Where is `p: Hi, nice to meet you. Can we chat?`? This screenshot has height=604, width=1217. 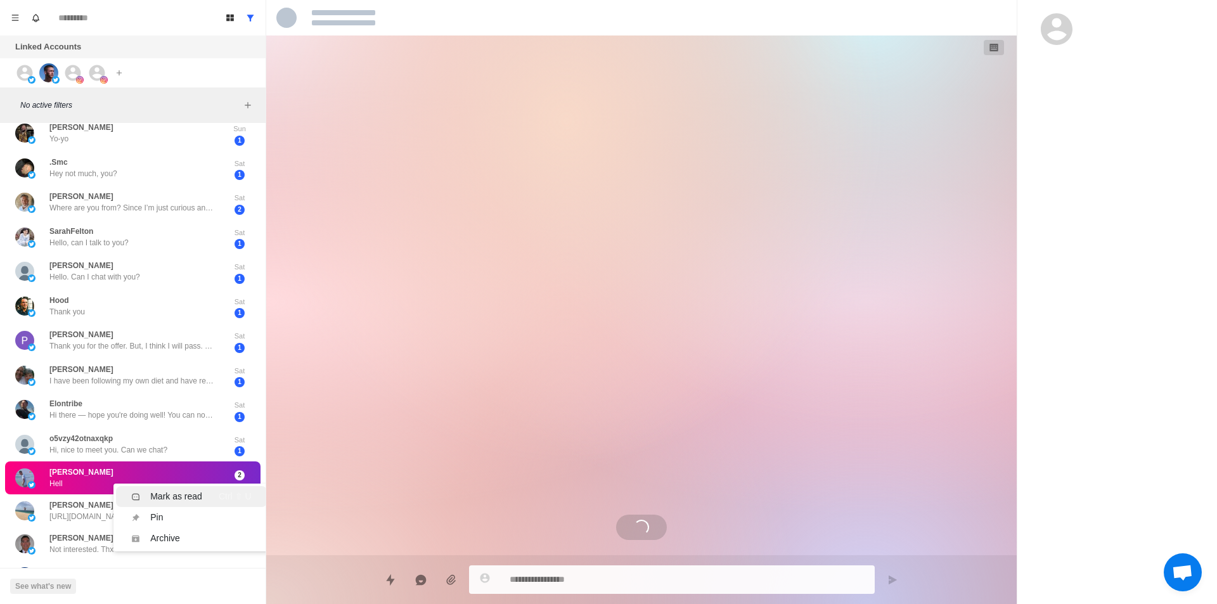
p: Hi, nice to meet you. Can we chat? is located at coordinates (108, 450).